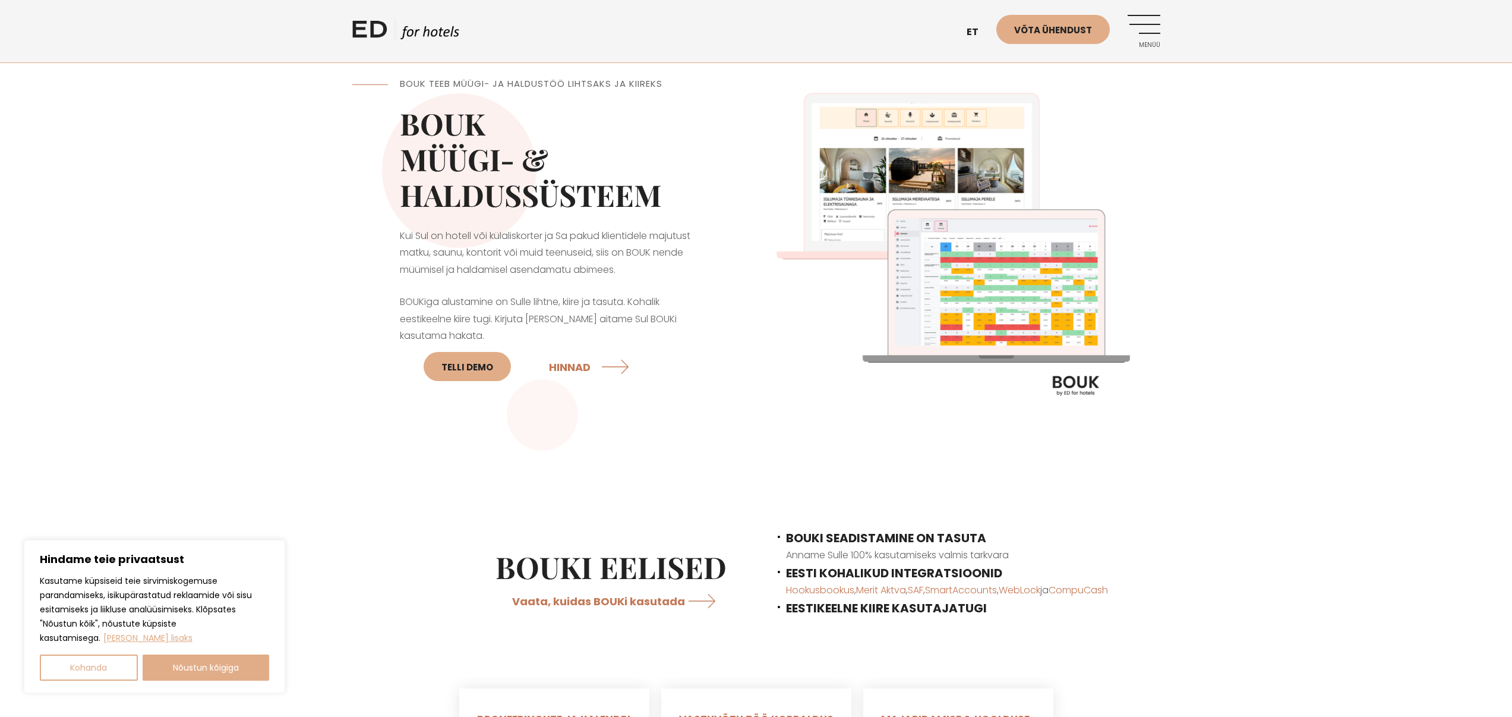 This screenshot has height=717, width=1512. I want to click on a: et, so click(979, 32).